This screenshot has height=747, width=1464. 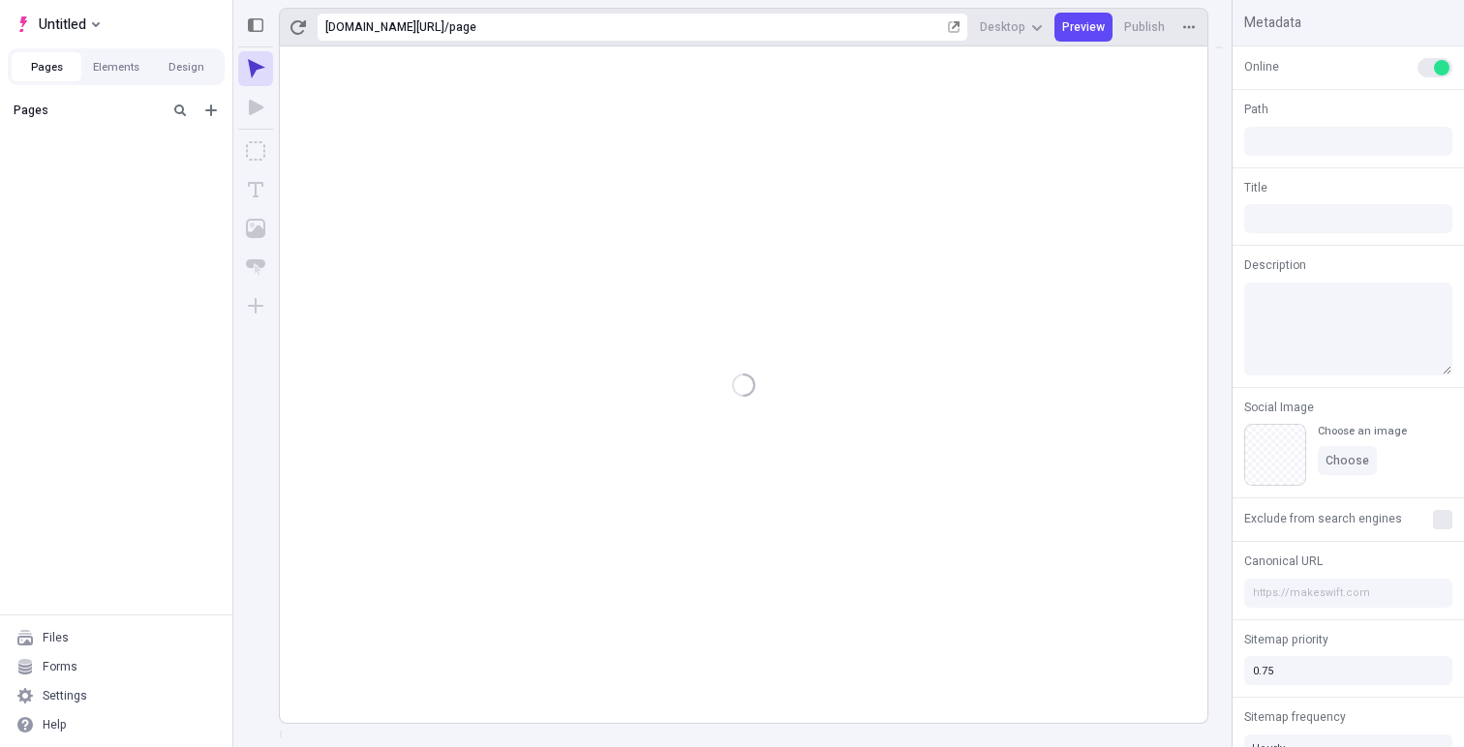 I want to click on div: Help, so click(x=54, y=725).